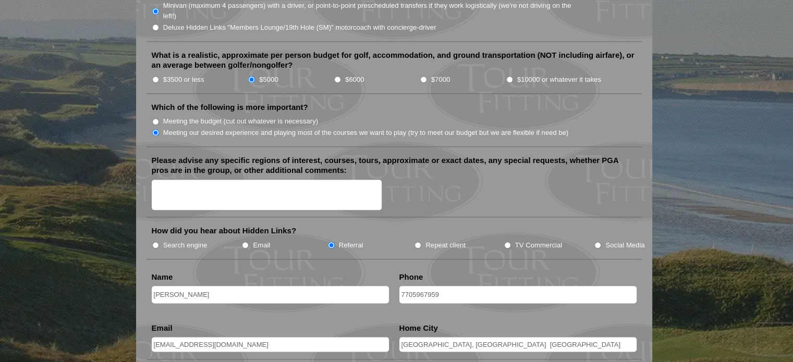  What do you see at coordinates (373, 10) in the screenshot?
I see `label: Minivan (maximum 4 passengers) with a driver, or point-to-point prescheduled transfers if they wo...` at bounding box center [373, 10].